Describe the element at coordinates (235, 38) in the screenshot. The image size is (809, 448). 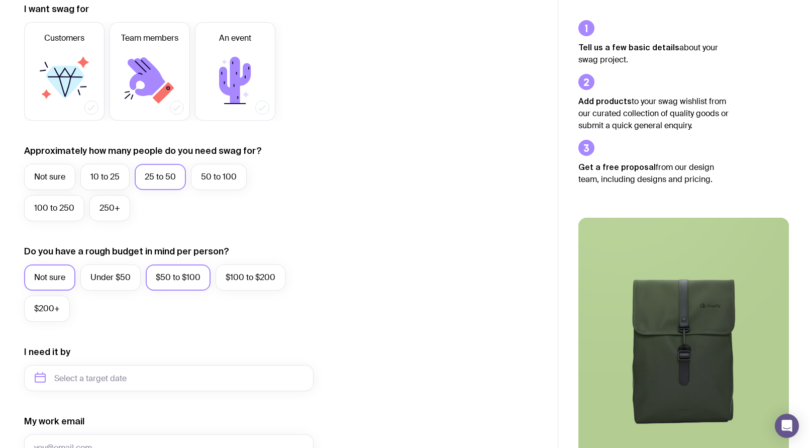
I see `span: An event` at that location.